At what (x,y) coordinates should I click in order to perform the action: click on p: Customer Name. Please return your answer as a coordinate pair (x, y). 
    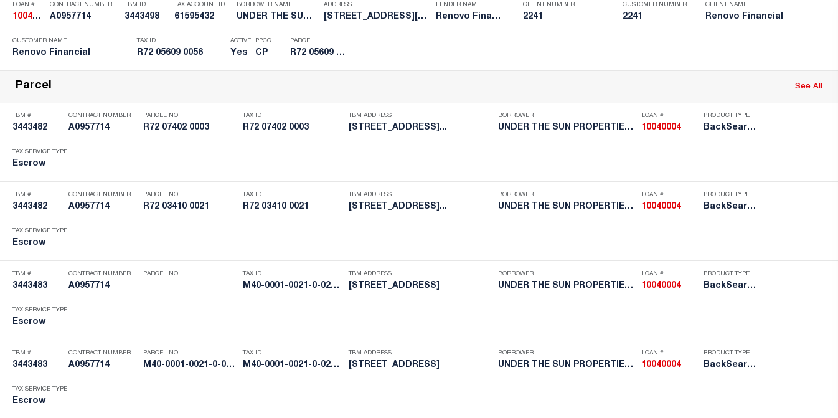
    Looking at the image, I should click on (65, 41).